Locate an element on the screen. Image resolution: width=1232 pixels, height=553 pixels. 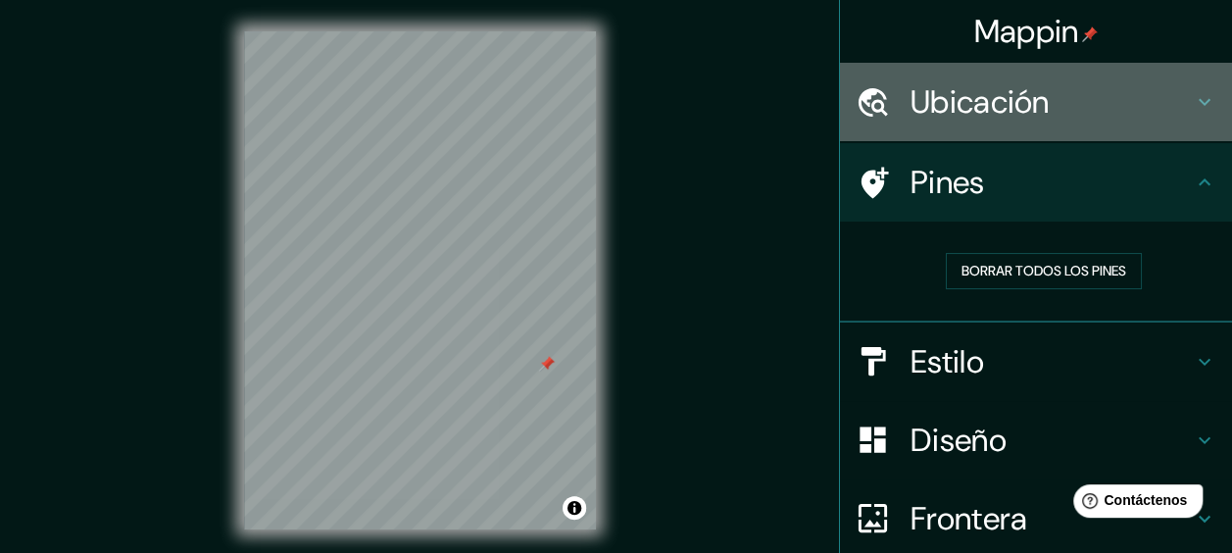
font: Mappin is located at coordinates (1026, 31).